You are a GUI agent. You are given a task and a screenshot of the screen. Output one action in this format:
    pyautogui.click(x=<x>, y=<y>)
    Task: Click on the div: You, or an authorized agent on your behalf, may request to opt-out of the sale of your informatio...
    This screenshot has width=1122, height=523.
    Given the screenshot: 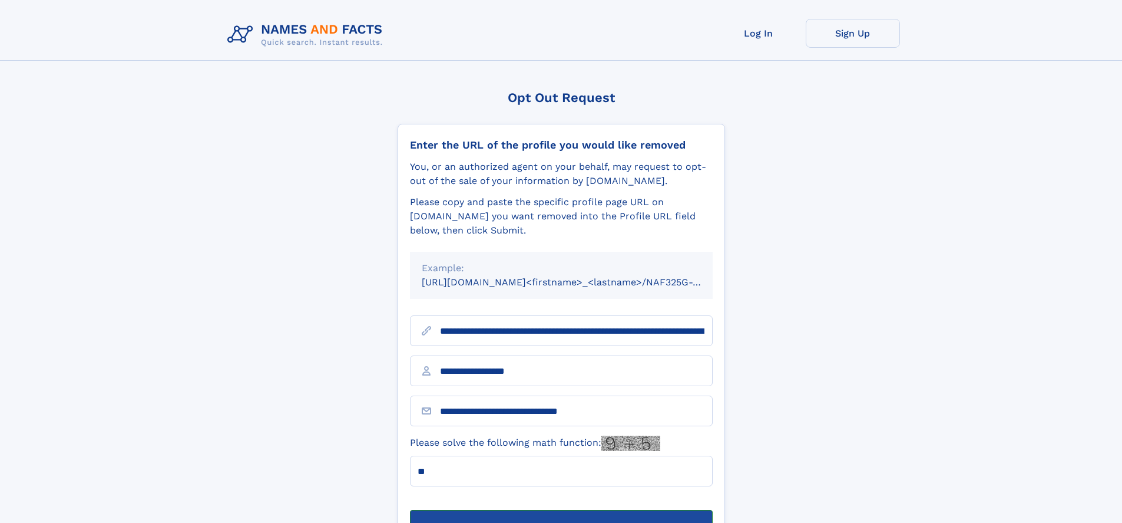 What is the action you would take?
    pyautogui.click(x=561, y=174)
    